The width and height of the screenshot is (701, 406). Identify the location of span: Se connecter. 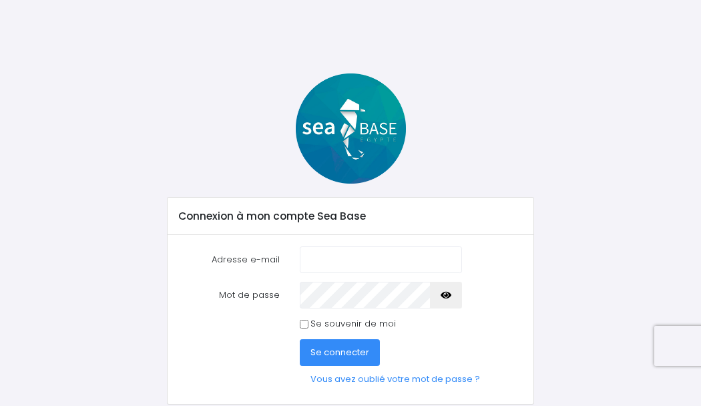
(340, 352).